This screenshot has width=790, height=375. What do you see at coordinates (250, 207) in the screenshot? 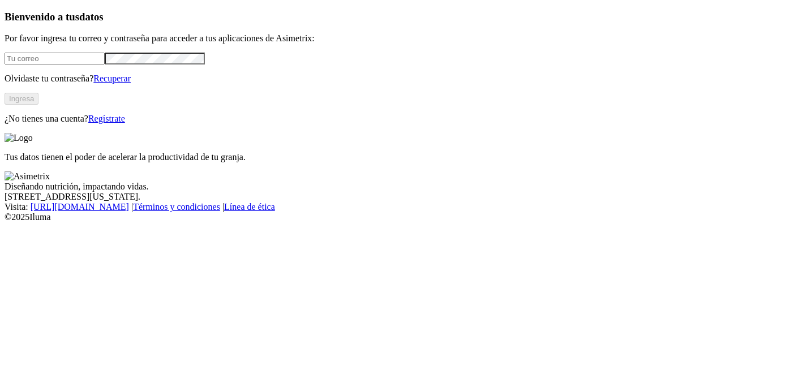
I see `a: Línea de ética` at bounding box center [250, 207].